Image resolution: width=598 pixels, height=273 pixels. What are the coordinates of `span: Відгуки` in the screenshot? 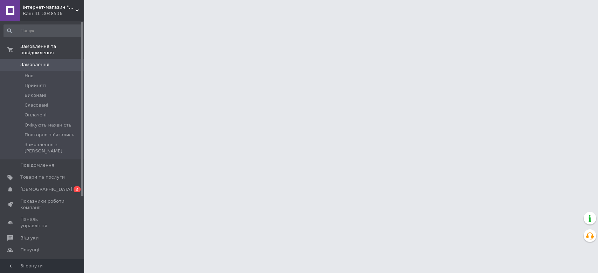 It's located at (29, 238).